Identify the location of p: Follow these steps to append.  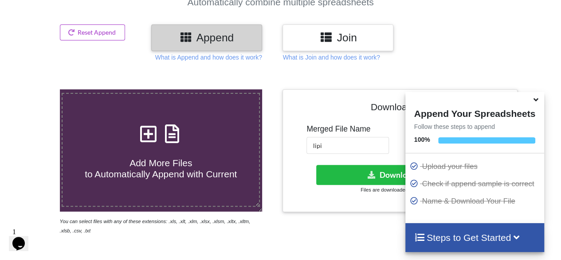
(475, 126).